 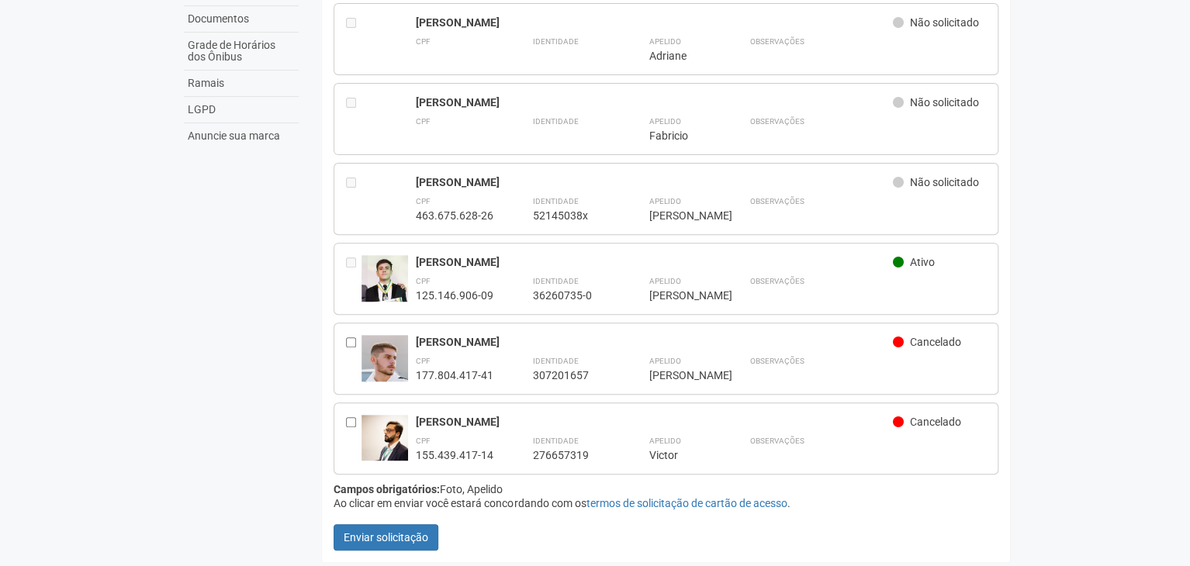 I want to click on a: termos de solicitação de cartão de acesso, so click(x=686, y=503).